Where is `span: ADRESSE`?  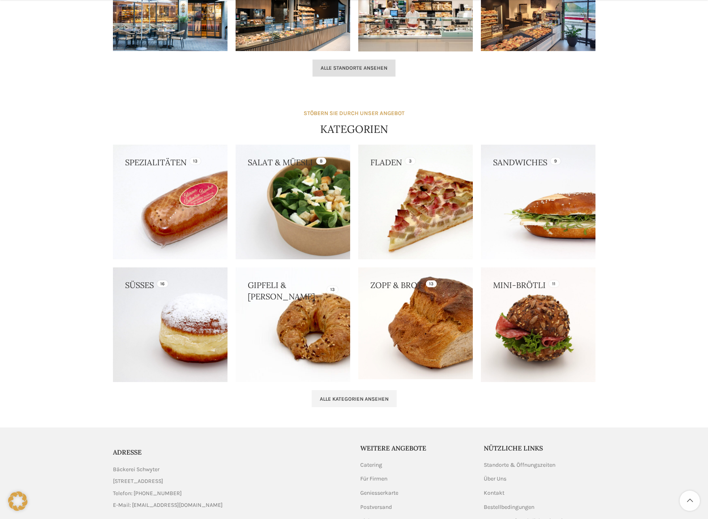
span: ADRESSE is located at coordinates (127, 452).